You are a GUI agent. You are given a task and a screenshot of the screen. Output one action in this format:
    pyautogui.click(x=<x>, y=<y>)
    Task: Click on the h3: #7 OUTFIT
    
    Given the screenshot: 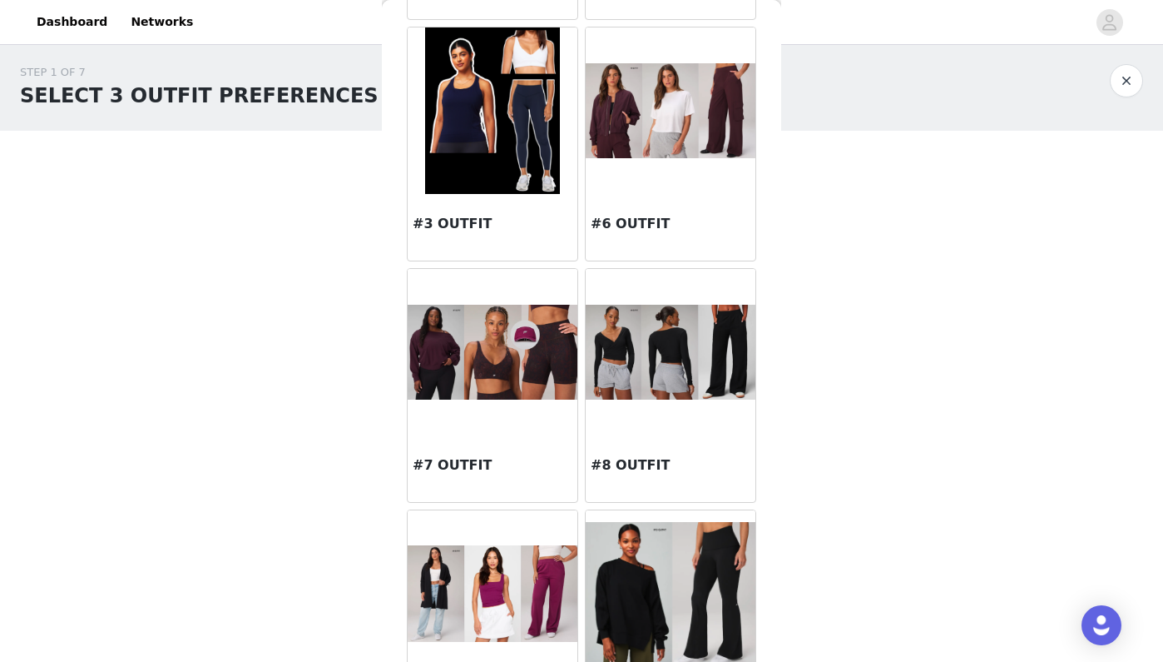 What is the action you would take?
    pyautogui.click(x=493, y=465)
    